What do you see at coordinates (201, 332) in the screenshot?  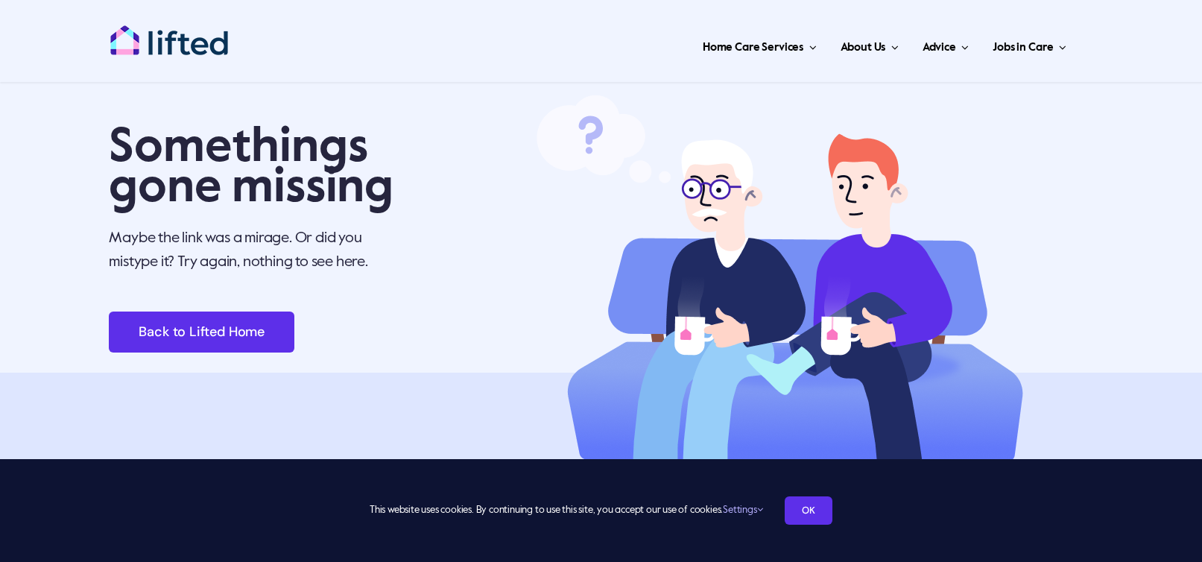 I see `span: Back to Lifted Home` at bounding box center [201, 332].